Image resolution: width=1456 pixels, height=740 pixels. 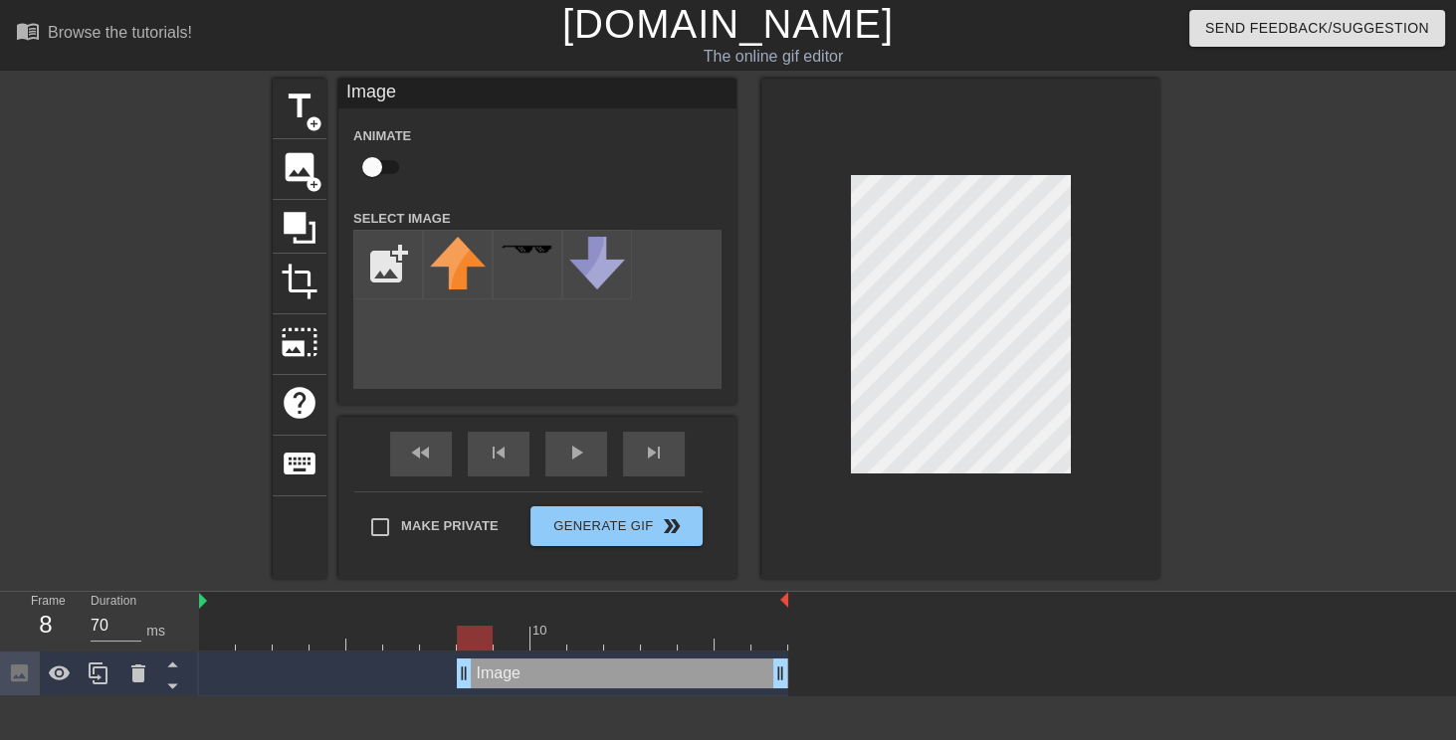 I want to click on span: Send Feedback/Suggestion, so click(x=1316, y=28).